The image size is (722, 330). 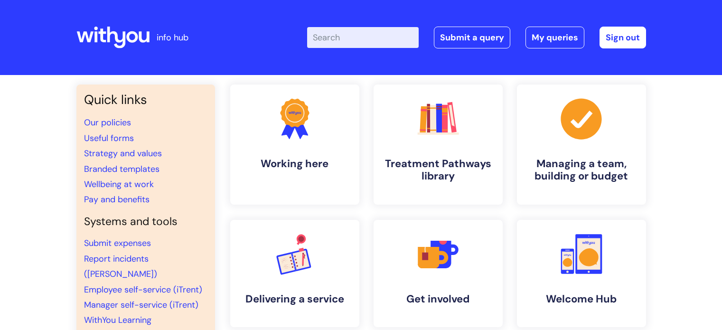 What do you see at coordinates (581, 299) in the screenshot?
I see `h4: Welcome Hub` at bounding box center [581, 299].